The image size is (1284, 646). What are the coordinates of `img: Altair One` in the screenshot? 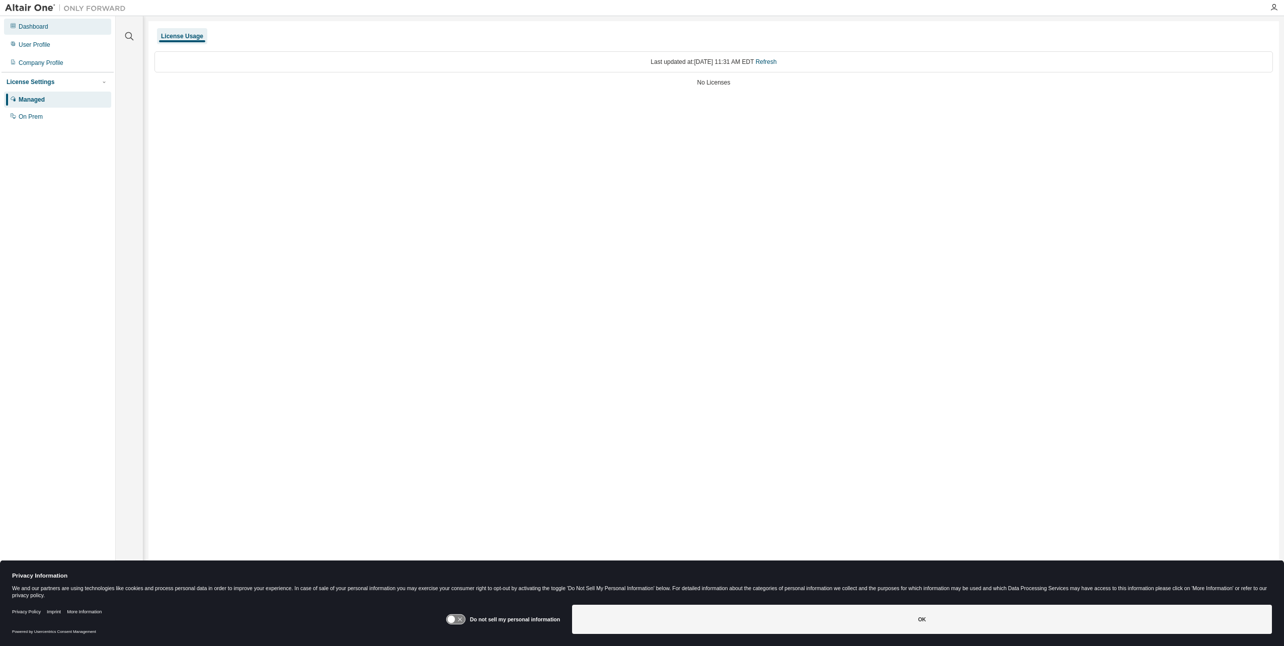 It's located at (68, 8).